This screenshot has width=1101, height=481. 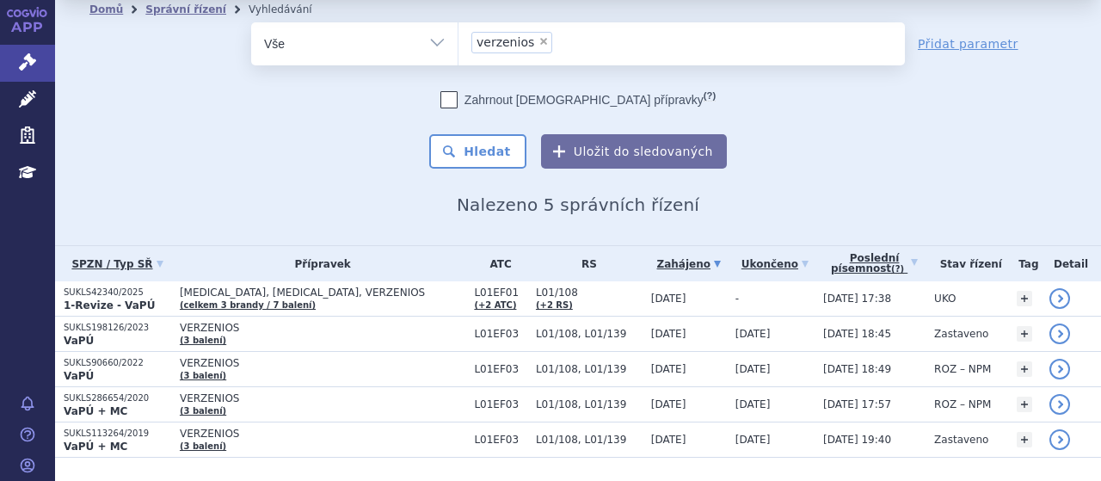 I want to click on a: Správní řízení, so click(x=186, y=9).